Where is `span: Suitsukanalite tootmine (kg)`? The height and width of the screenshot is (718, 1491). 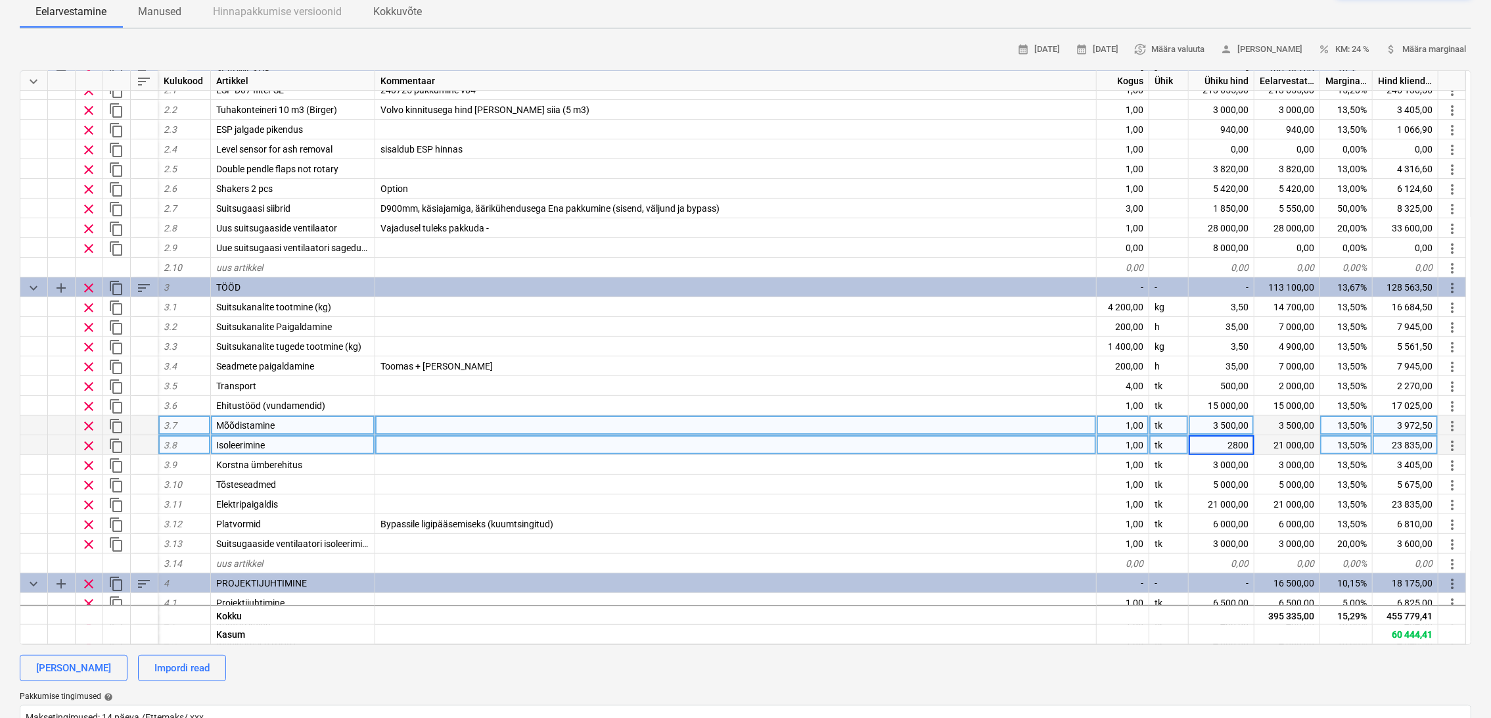 span: Suitsukanalite tootmine (kg) is located at coordinates (273, 307).